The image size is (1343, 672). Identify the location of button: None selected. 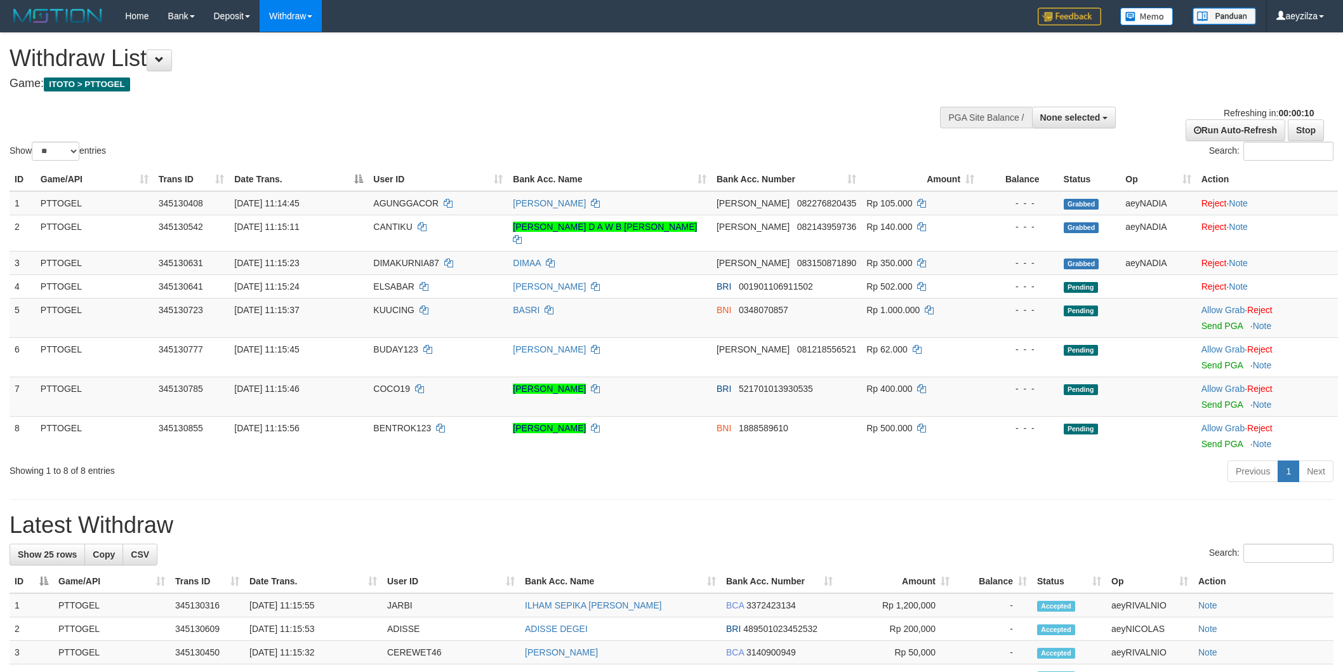
(1074, 117).